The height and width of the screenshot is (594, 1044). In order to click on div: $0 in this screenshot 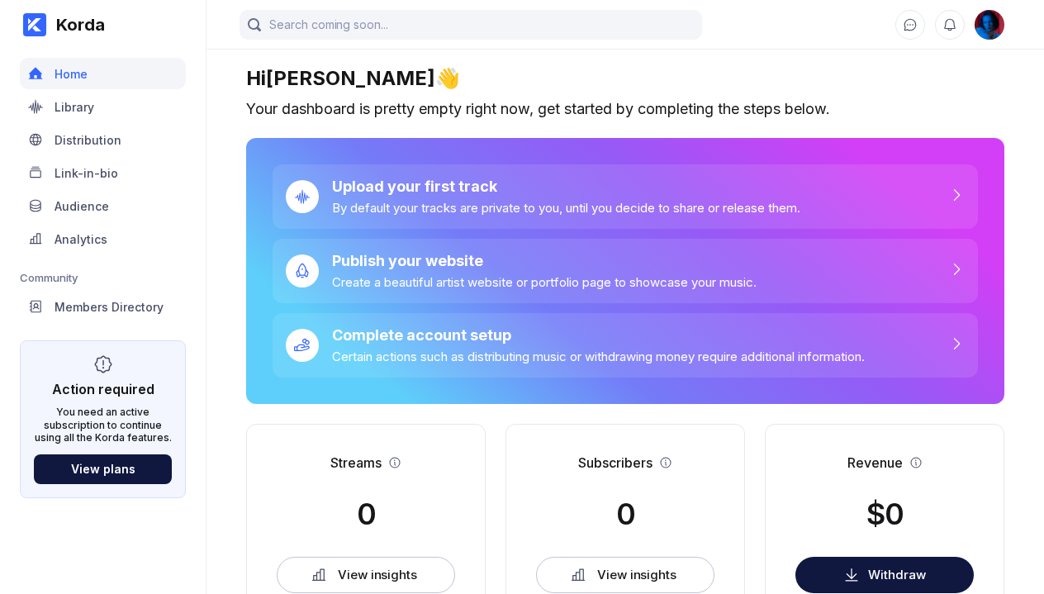, I will do `click(885, 514)`.